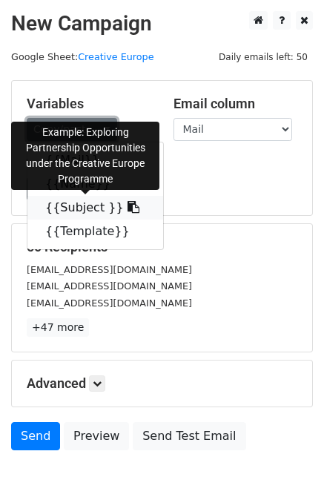  I want to click on div: Example: Exploring Partnership Opportunities under the Creative Europe Programme, so click(85, 156).